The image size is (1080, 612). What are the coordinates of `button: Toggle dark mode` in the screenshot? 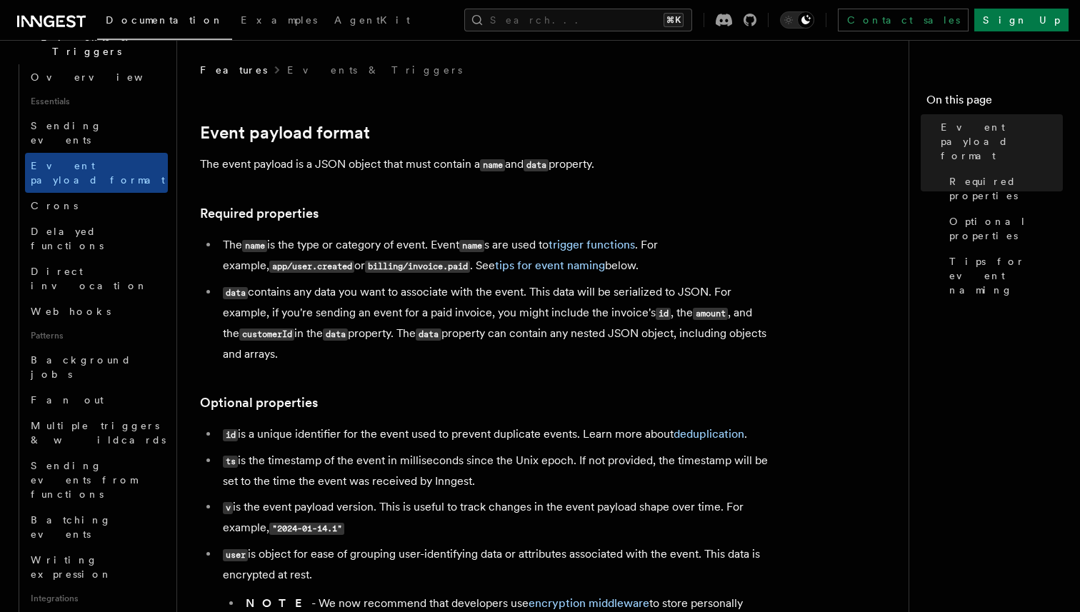 It's located at (797, 20).